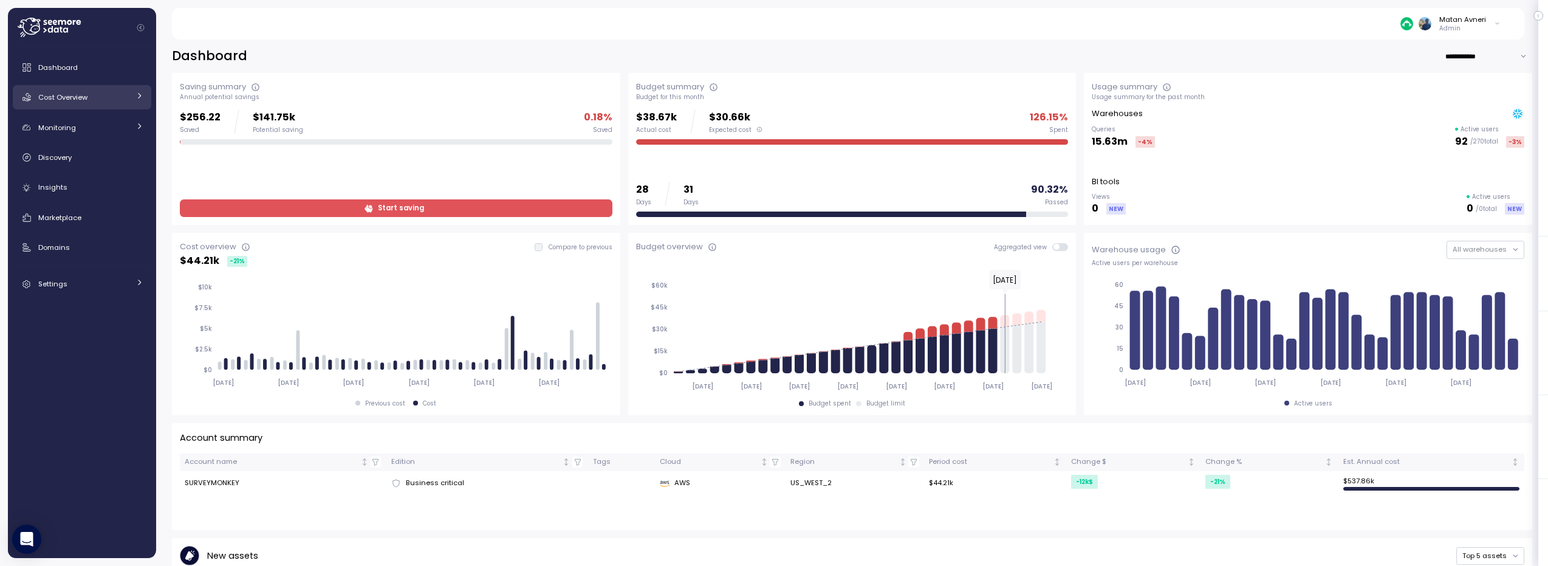  What do you see at coordinates (213, 87) in the screenshot?
I see `div: Saving summary` at bounding box center [213, 87].